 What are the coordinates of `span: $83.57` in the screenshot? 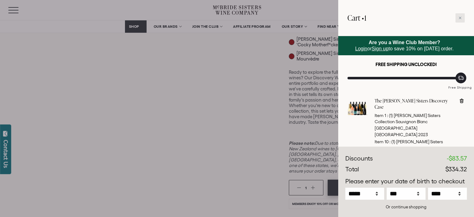 It's located at (458, 158).